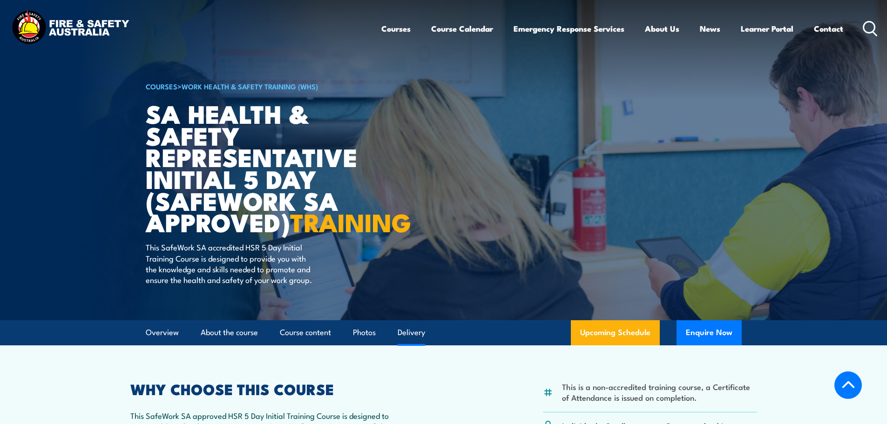 This screenshot has height=424, width=887. What do you see at coordinates (162, 86) in the screenshot?
I see `a: COURSES` at bounding box center [162, 86].